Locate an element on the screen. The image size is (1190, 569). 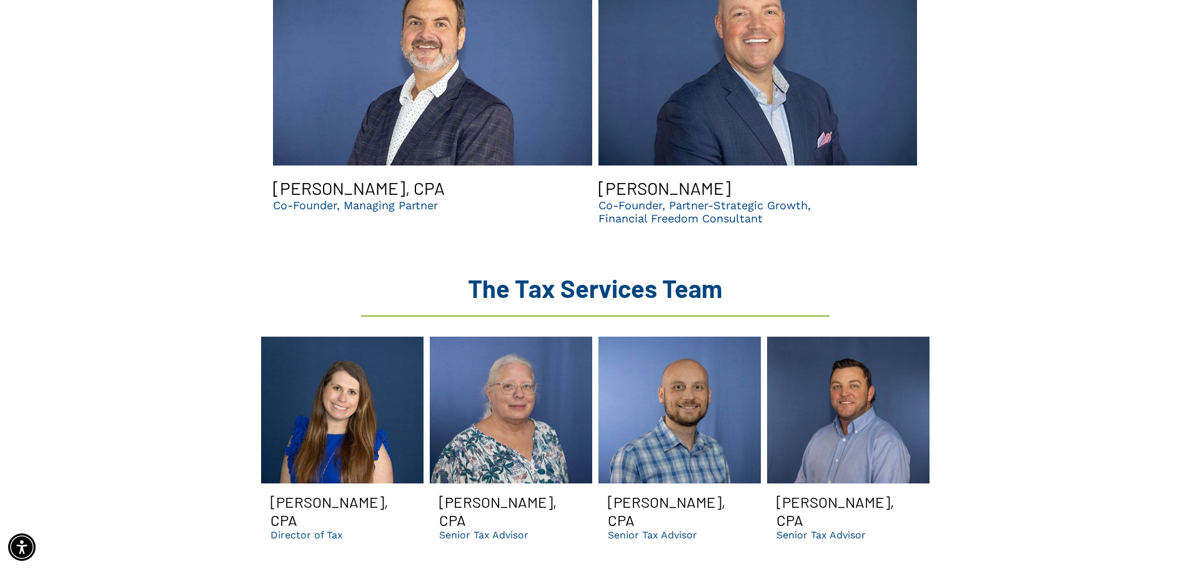
a: Jamie smiling | Dental CPA firm in GA for bookkeeping, managerial accounting, taxes is located at coordinates (511, 410).